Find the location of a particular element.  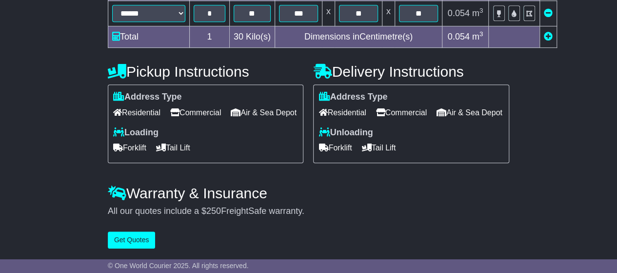

td: Total is located at coordinates (148, 37).